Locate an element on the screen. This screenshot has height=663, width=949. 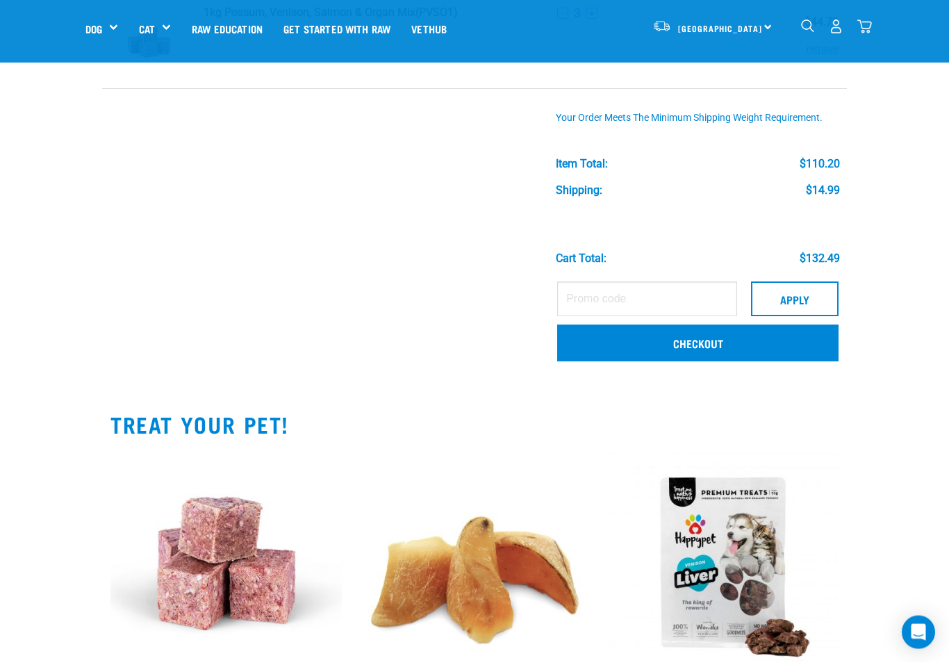
button: Apply is located at coordinates (795, 299).